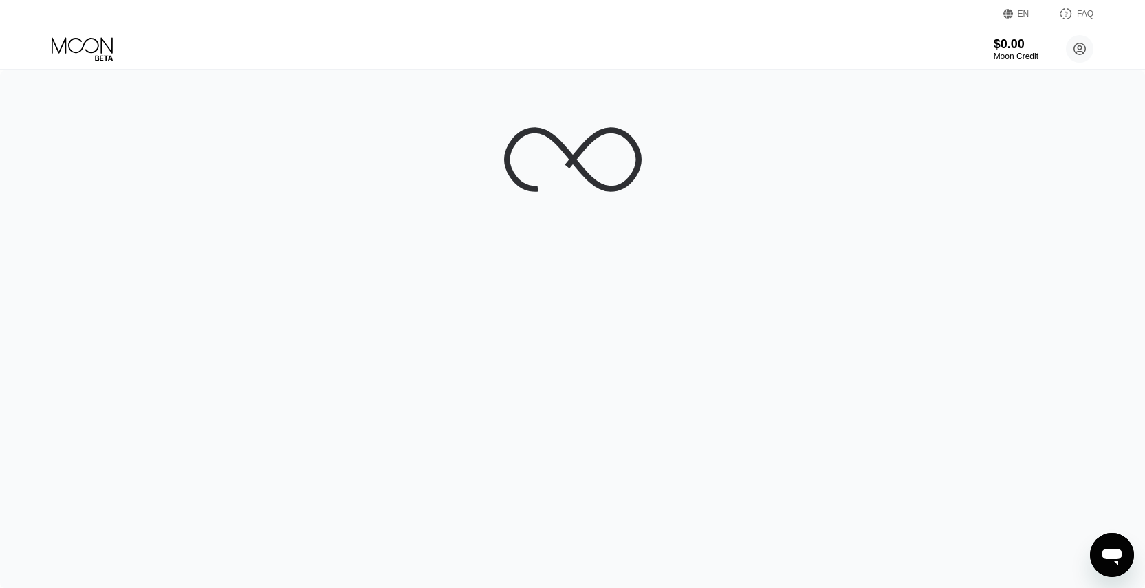 The image size is (1145, 588). What do you see at coordinates (1016, 49) in the screenshot?
I see `div: $0.00Moon Credit` at bounding box center [1016, 49].